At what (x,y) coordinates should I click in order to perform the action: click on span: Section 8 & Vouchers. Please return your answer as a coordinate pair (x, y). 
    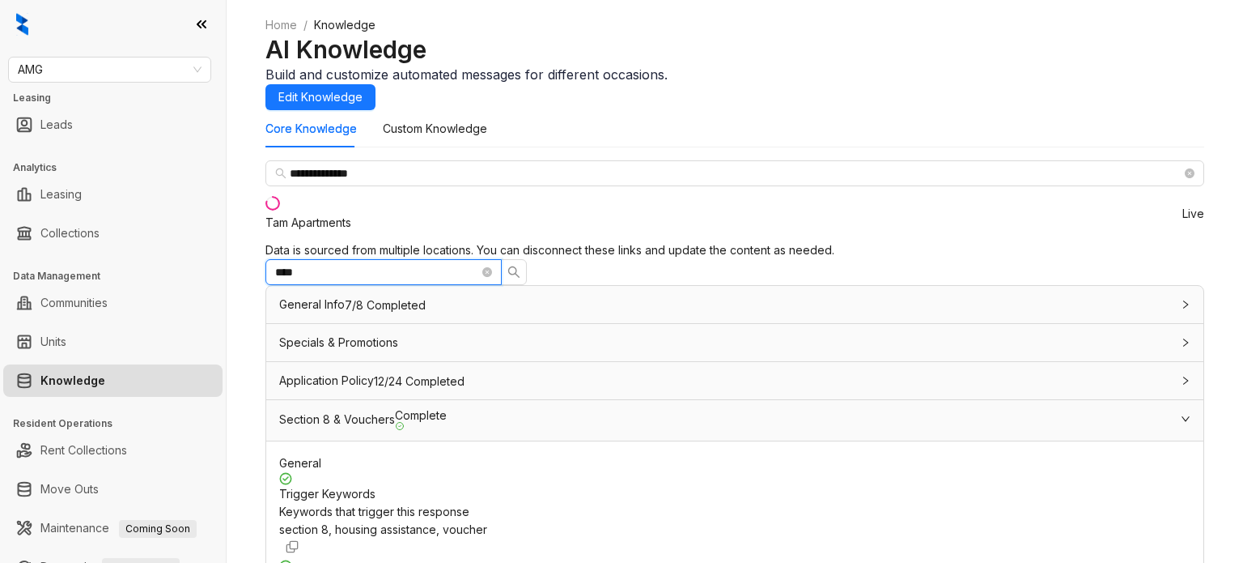
    Looking at the image, I should click on (337, 419).